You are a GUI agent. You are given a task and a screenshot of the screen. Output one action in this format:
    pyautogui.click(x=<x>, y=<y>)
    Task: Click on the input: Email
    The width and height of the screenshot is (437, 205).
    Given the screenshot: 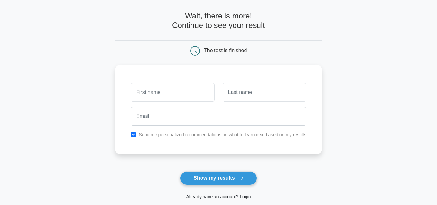 What is the action you would take?
    pyautogui.click(x=218, y=116)
    